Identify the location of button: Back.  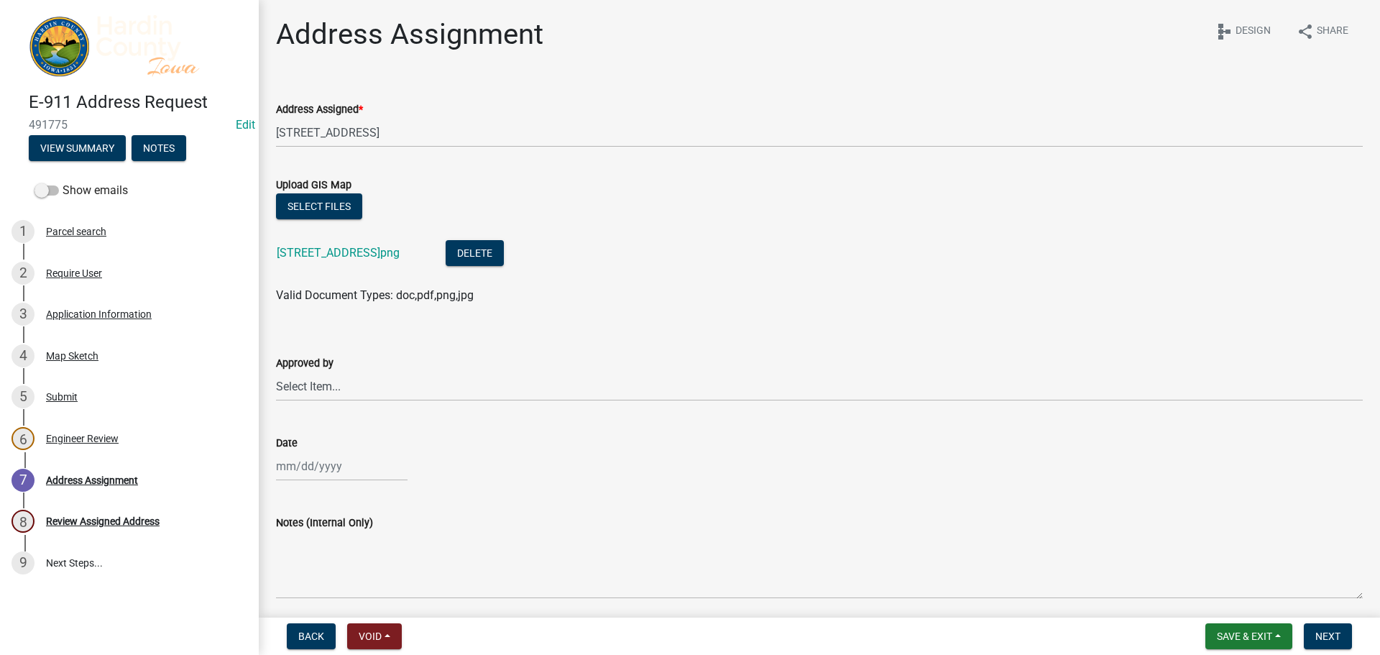
(311, 636).